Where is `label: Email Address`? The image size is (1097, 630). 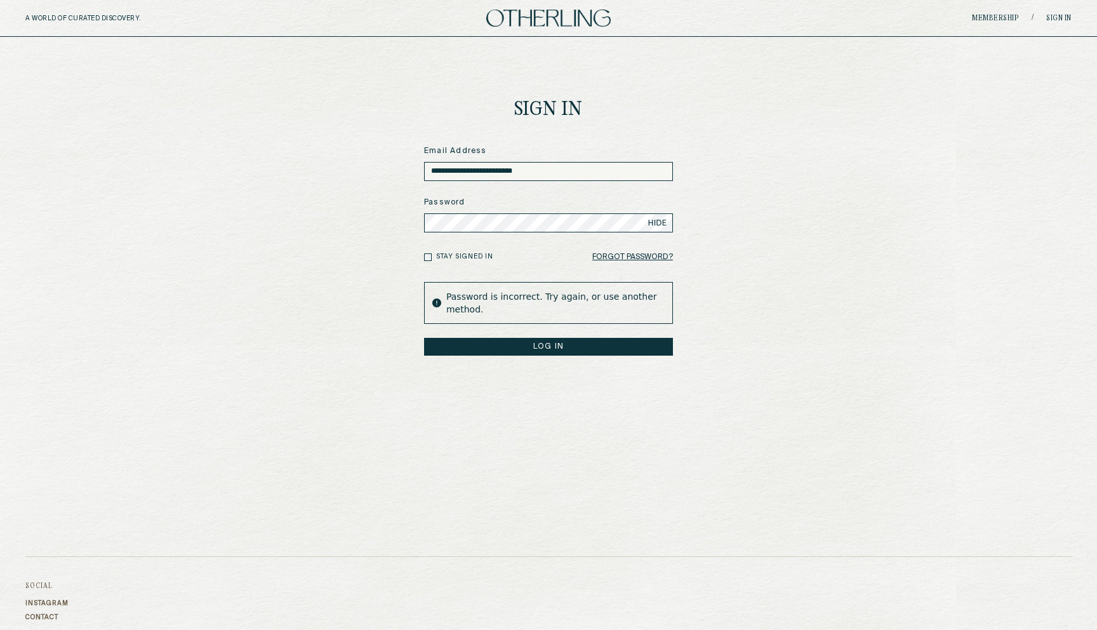 label: Email Address is located at coordinates (549, 151).